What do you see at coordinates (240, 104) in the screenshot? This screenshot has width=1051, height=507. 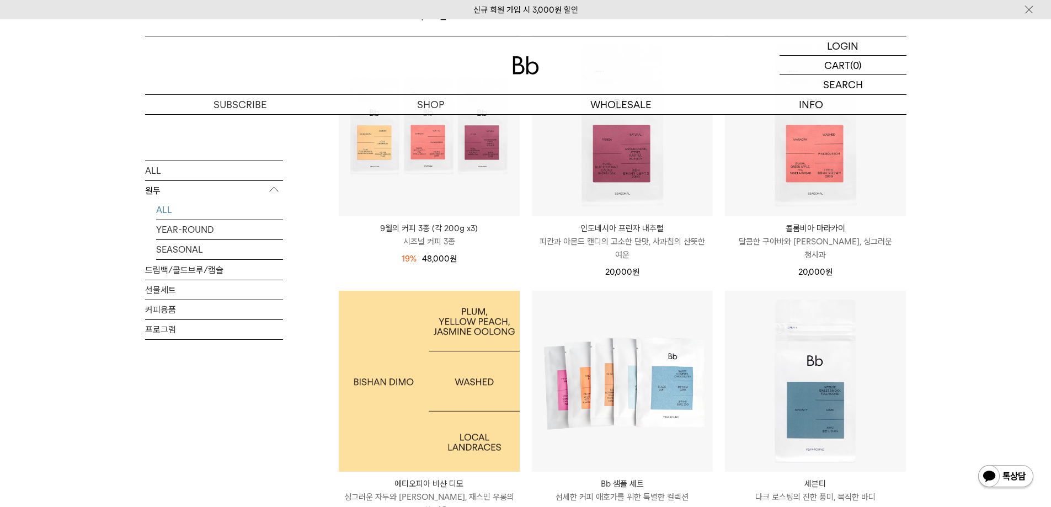 I see `p: SUBSCRIBE` at bounding box center [240, 104].